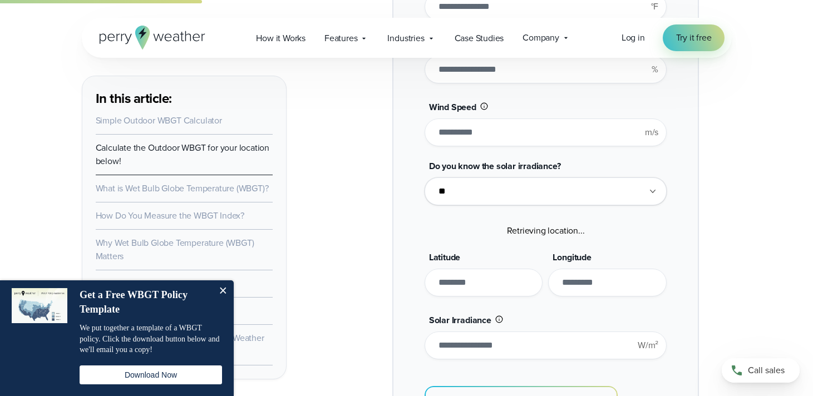 This screenshot has width=813, height=396. I want to click on span: Try it free, so click(694, 38).